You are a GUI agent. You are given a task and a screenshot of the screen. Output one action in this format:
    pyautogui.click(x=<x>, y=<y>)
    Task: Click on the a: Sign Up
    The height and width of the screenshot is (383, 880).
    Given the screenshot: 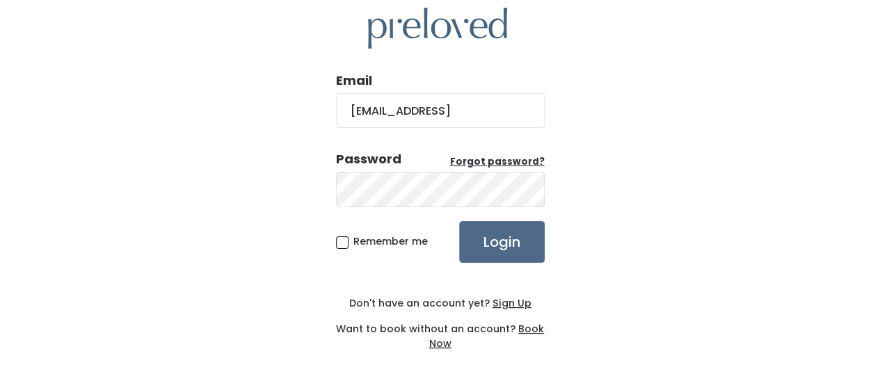 What is the action you would take?
    pyautogui.click(x=511, y=303)
    